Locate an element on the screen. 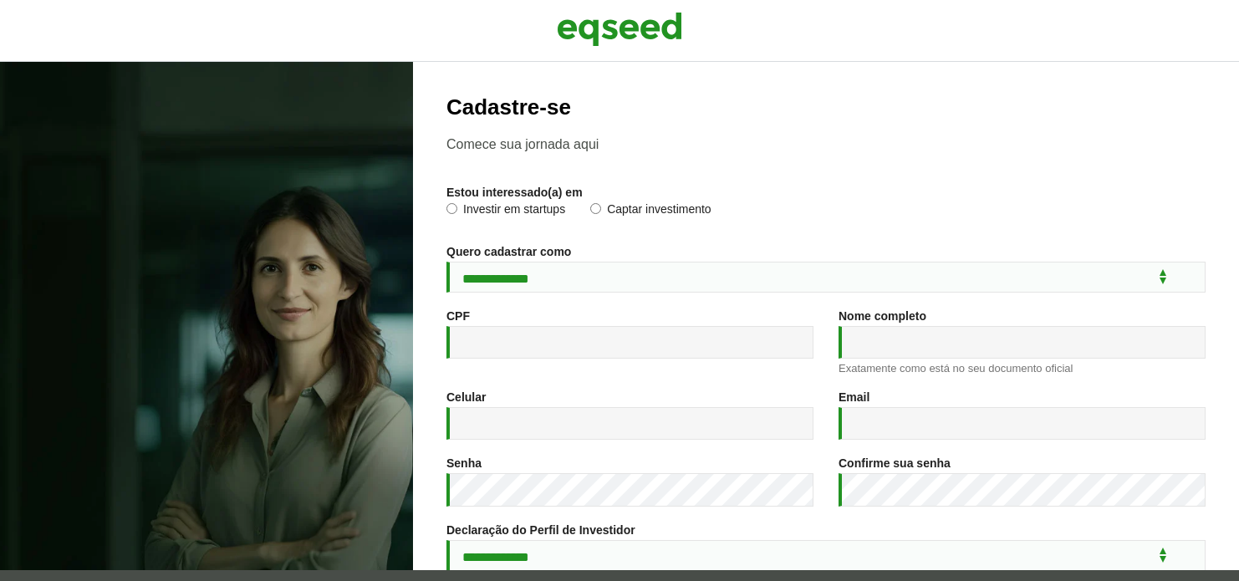 The height and width of the screenshot is (581, 1239). label: Investir em startups is located at coordinates (506, 211).